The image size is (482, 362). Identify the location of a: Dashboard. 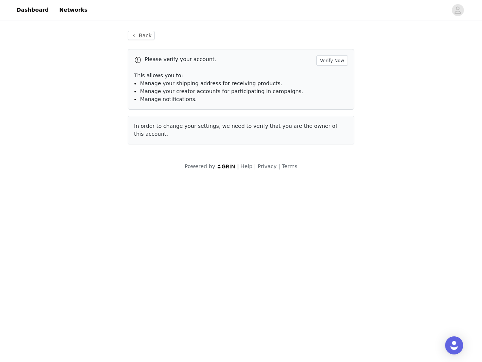
(32, 10).